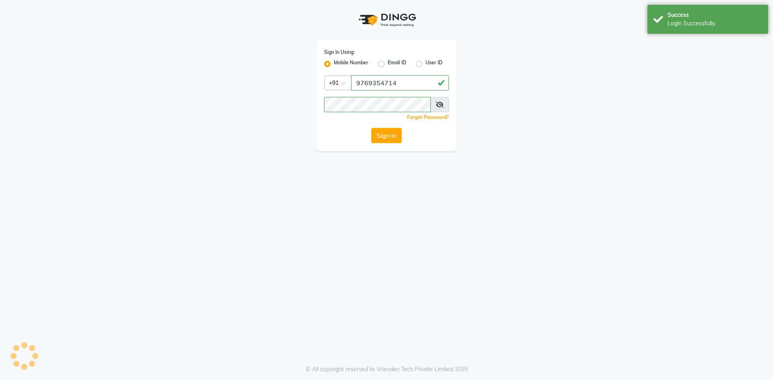  I want to click on label: Sign In Using:, so click(339, 52).